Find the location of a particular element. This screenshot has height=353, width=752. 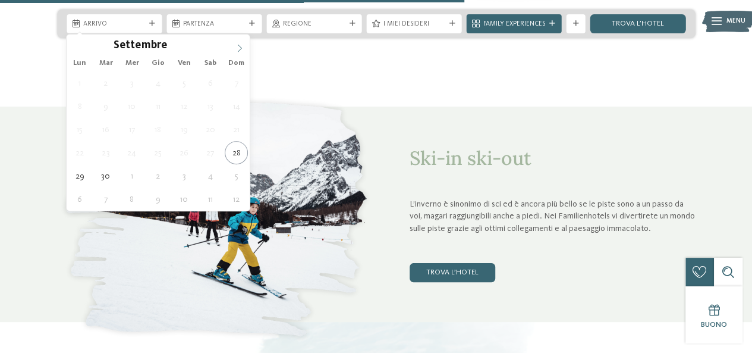

span: Settembre 28, 2025 is located at coordinates (236, 152).